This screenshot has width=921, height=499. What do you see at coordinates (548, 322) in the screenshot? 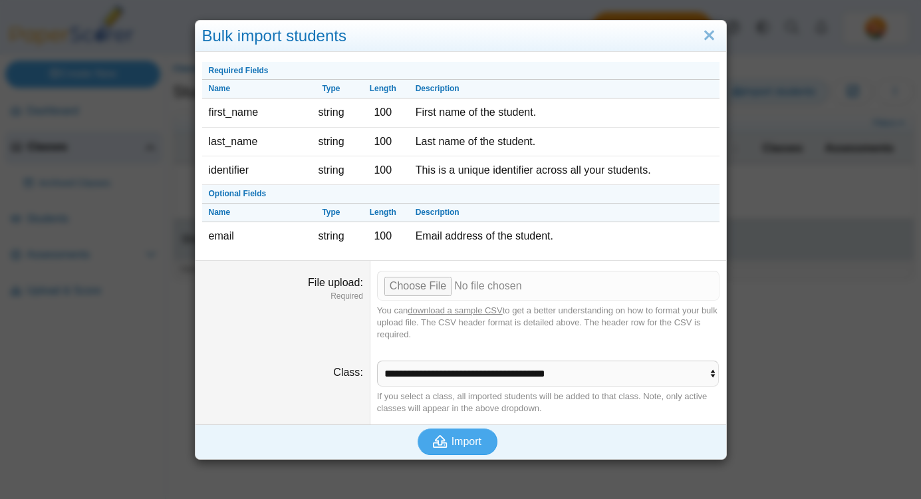
I see `div: You can to get a better understanding on how to format your bulk upload file. The CSV header form...` at bounding box center [548, 322].